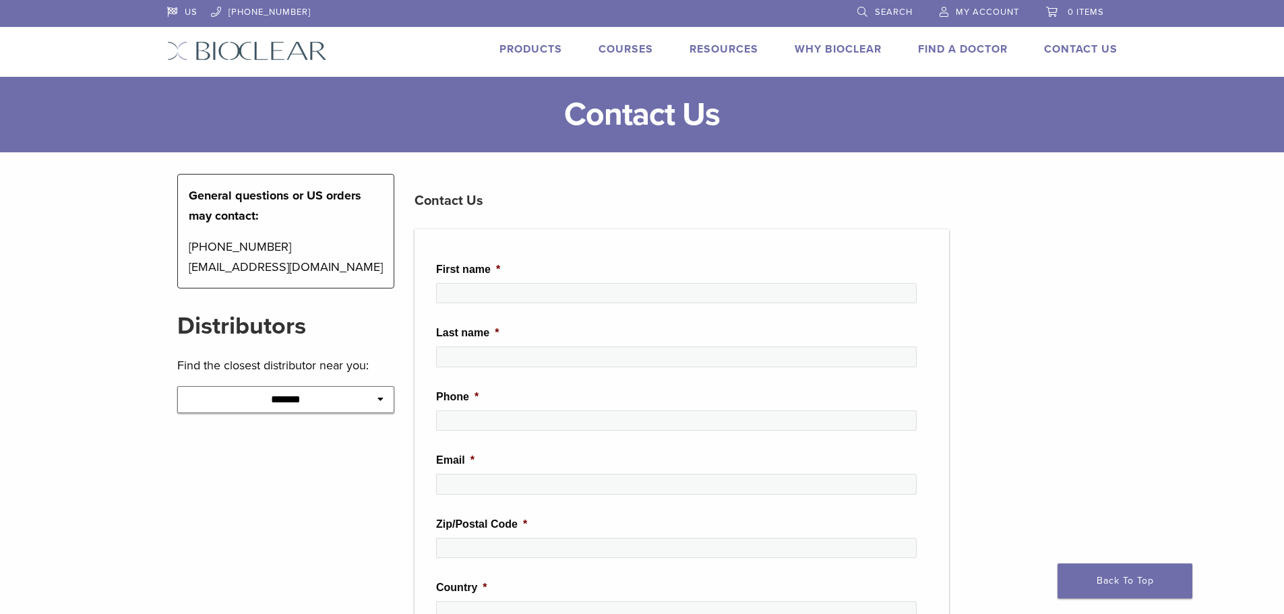 This screenshot has height=614, width=1284. What do you see at coordinates (682, 201) in the screenshot?
I see `h3: Contact Us` at bounding box center [682, 201].